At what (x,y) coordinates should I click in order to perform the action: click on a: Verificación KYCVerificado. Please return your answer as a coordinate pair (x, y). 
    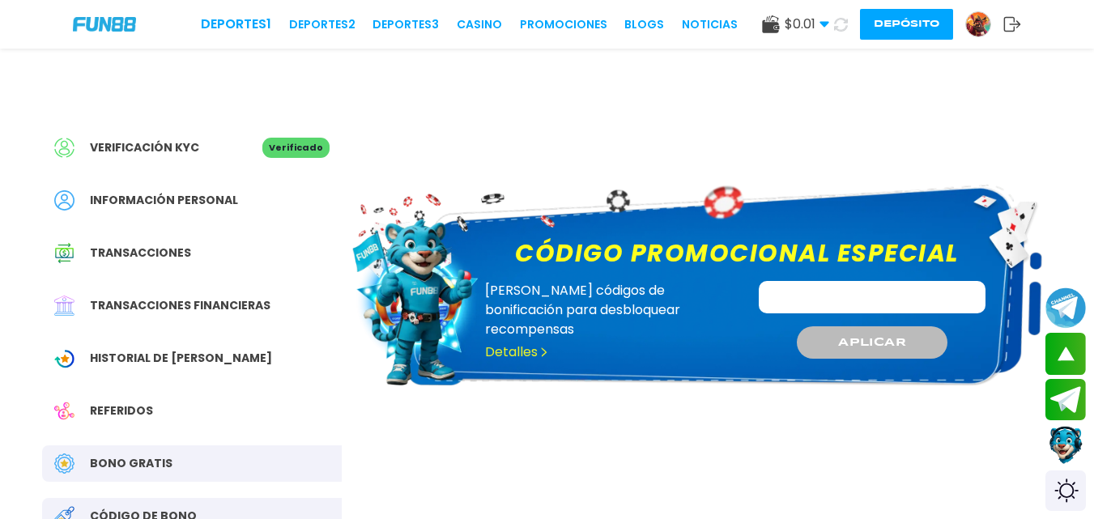
    Looking at the image, I should click on (192, 147).